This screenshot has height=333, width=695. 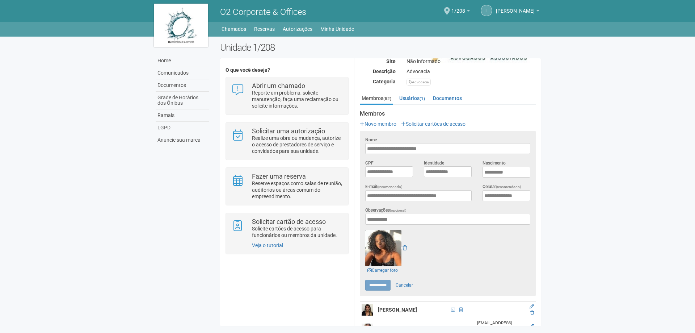 What do you see at coordinates (383, 248) in the screenshot?
I see `img: GetFile` at bounding box center [383, 248].